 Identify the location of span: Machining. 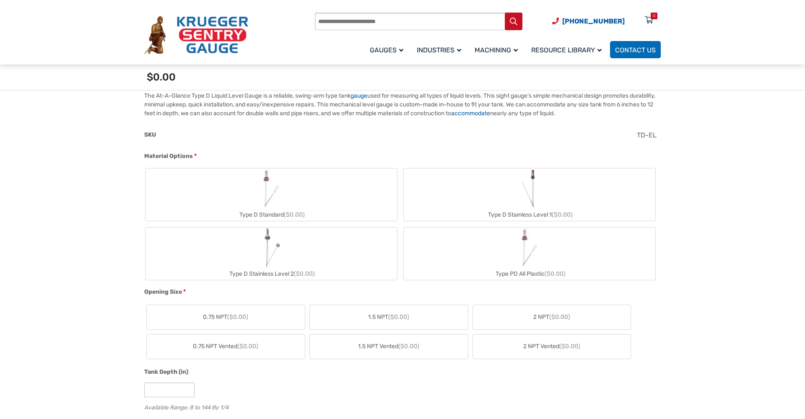
(496, 50).